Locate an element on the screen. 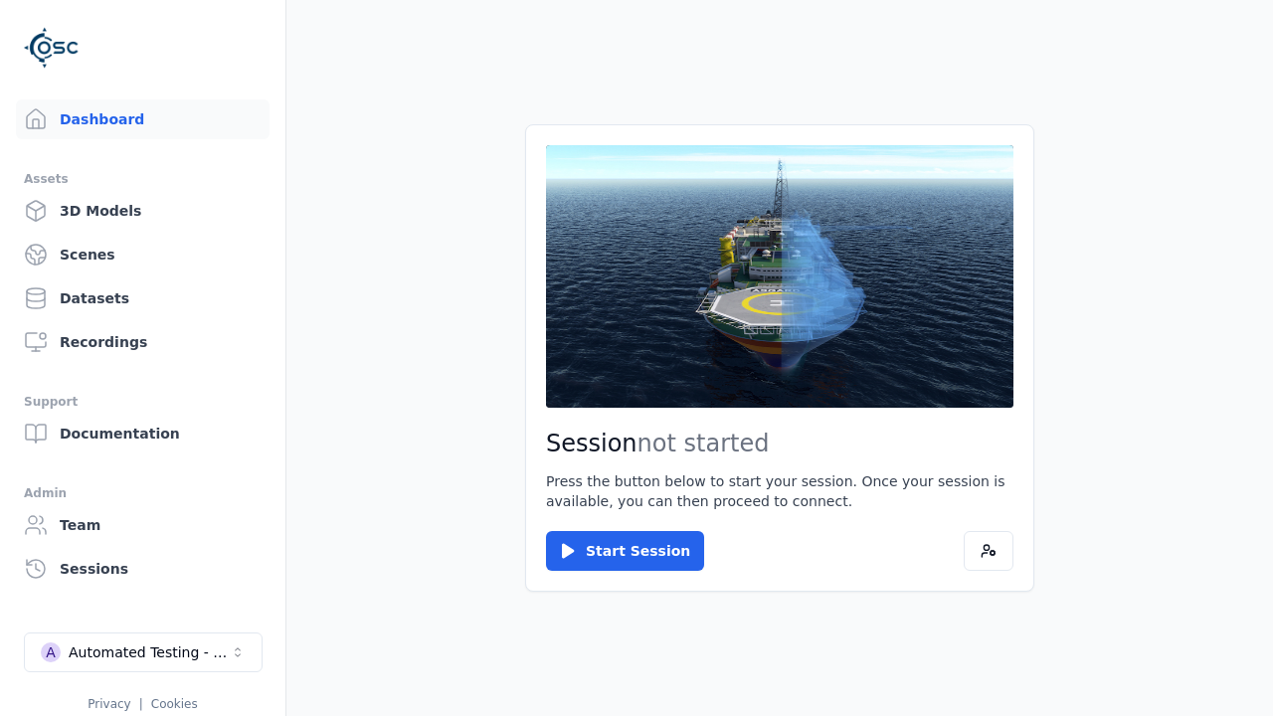  a: Scenes is located at coordinates (142, 255).